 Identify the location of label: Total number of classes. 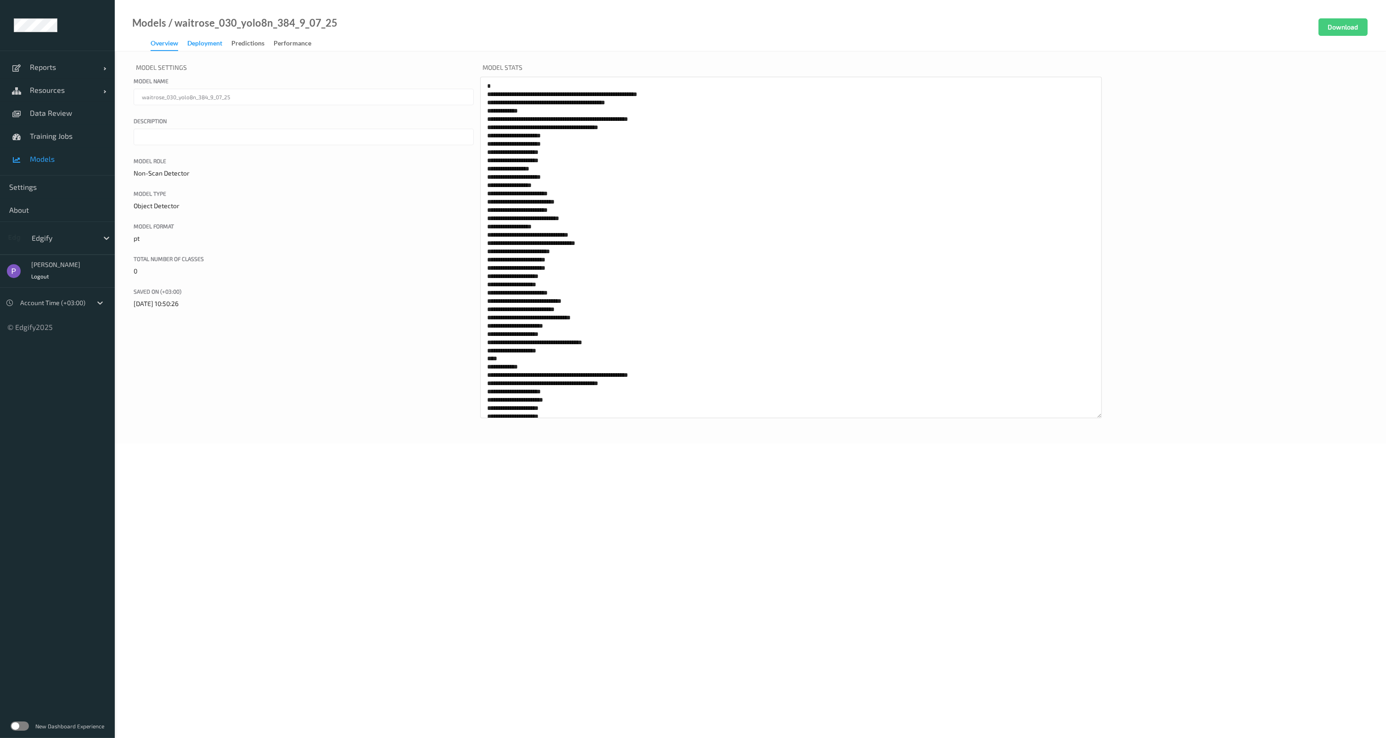
(304, 259).